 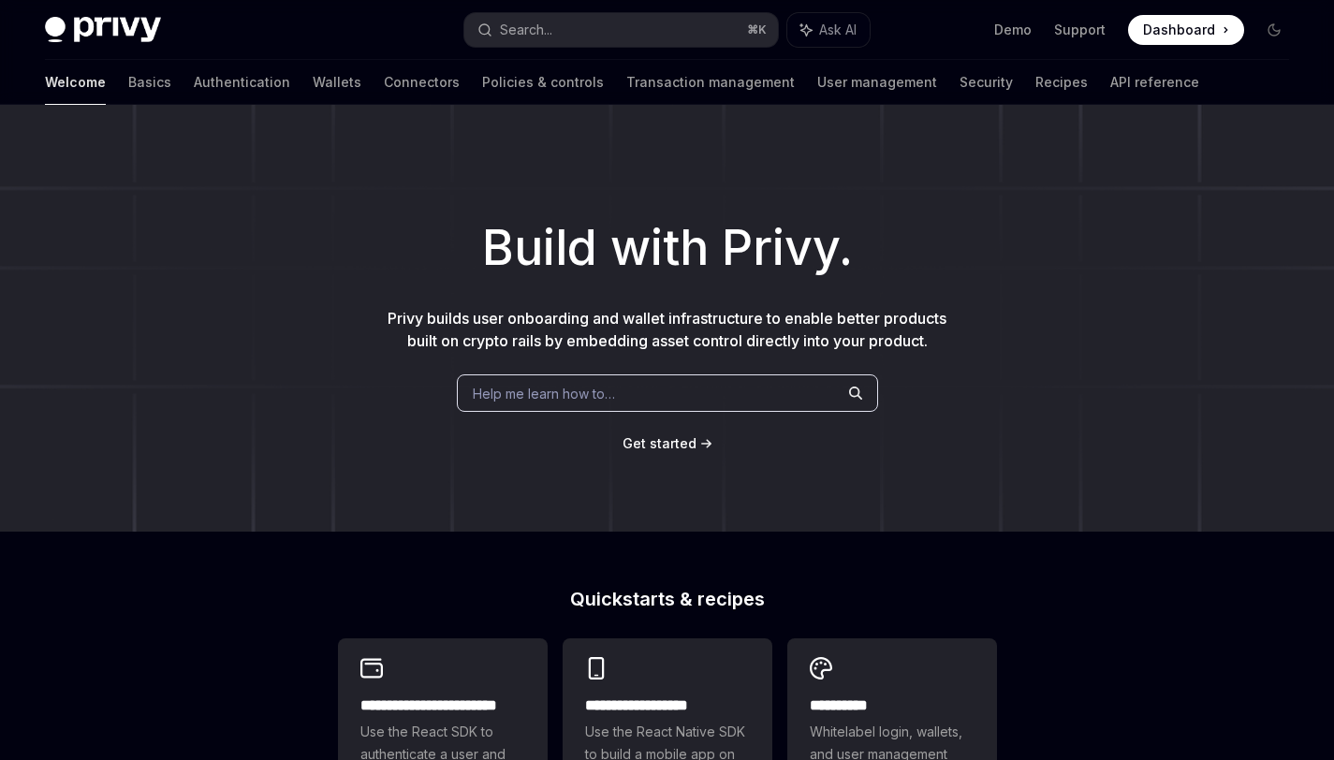 What do you see at coordinates (150, 82) in the screenshot?
I see `a: Basics` at bounding box center [150, 82].